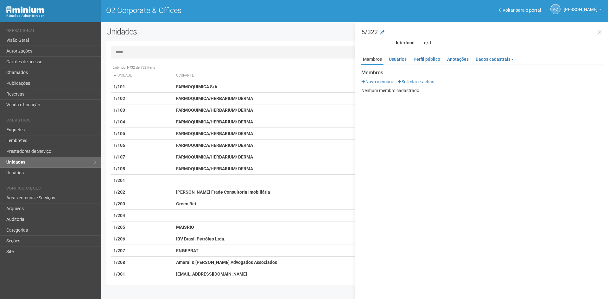  I want to click on strong: Green Bet, so click(186, 204).